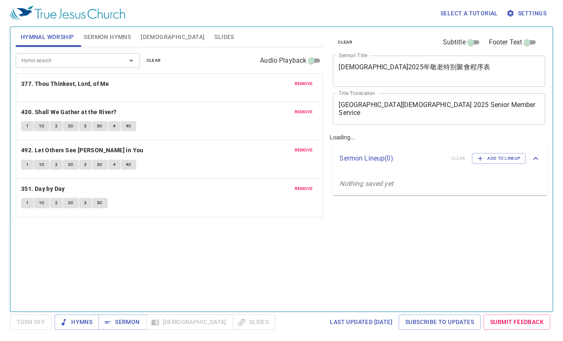 The height and width of the screenshot is (341, 563). What do you see at coordinates (527, 13) in the screenshot?
I see `span: Settings` at bounding box center [527, 13].